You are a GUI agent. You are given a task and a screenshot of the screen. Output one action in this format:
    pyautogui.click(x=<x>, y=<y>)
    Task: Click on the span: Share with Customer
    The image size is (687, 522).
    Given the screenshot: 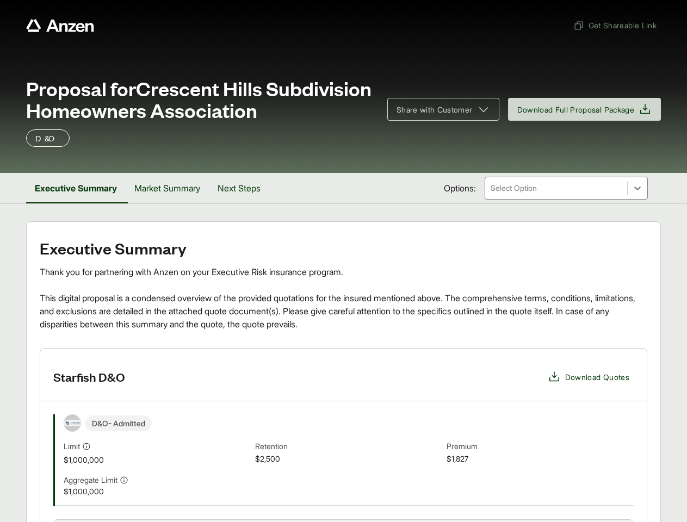 What is the action you would take?
    pyautogui.click(x=435, y=109)
    